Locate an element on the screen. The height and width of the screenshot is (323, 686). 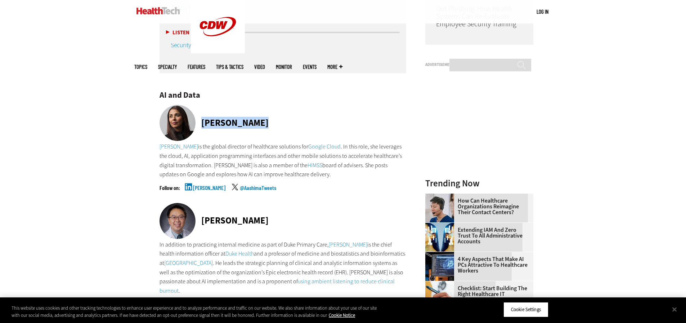
a: Features is located at coordinates (196, 67).